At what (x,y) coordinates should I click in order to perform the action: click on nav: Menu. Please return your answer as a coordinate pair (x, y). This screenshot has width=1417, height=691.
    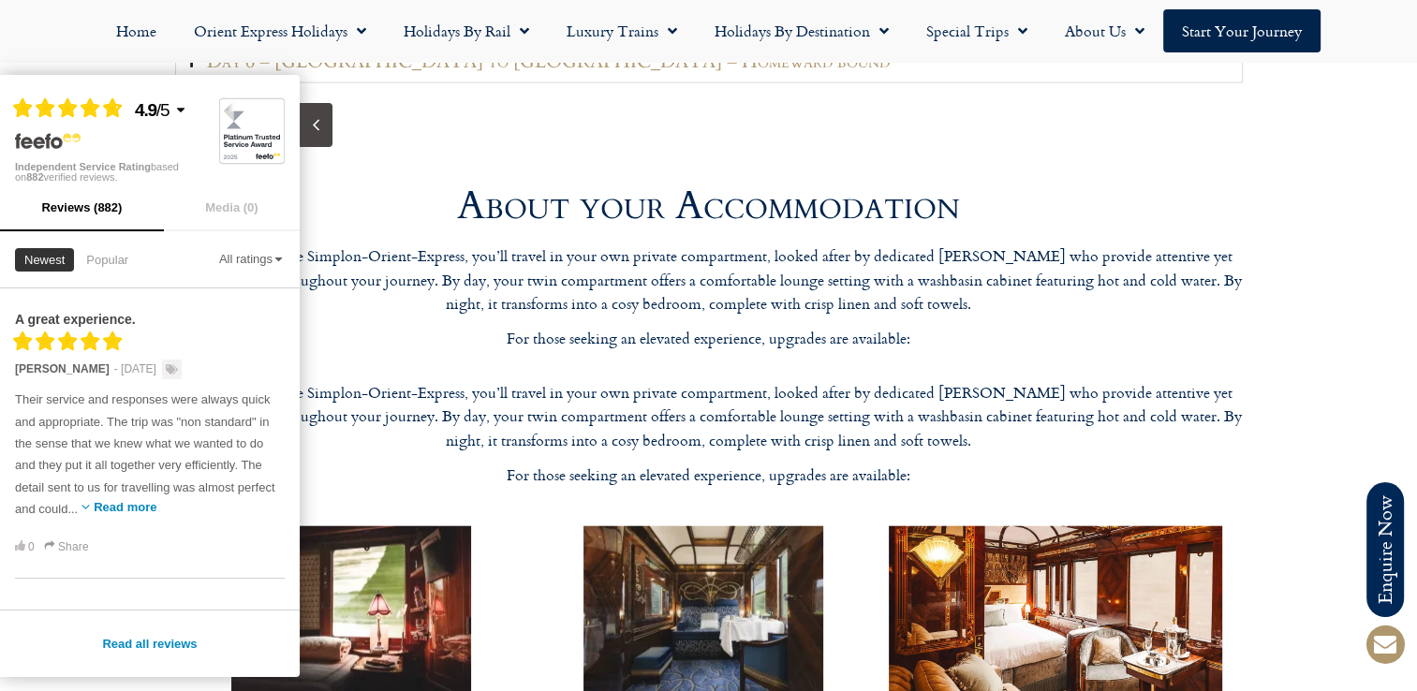
    Looking at the image, I should click on (708, 31).